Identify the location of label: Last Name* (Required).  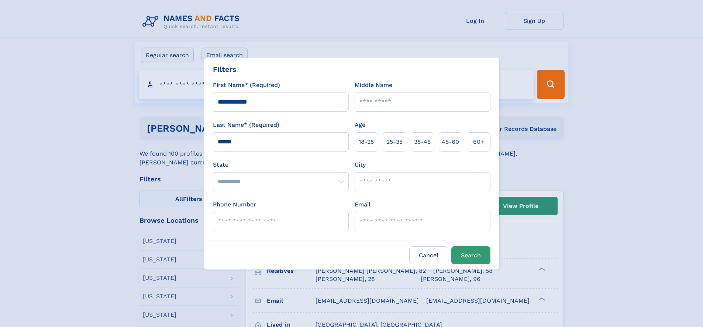
(246, 125).